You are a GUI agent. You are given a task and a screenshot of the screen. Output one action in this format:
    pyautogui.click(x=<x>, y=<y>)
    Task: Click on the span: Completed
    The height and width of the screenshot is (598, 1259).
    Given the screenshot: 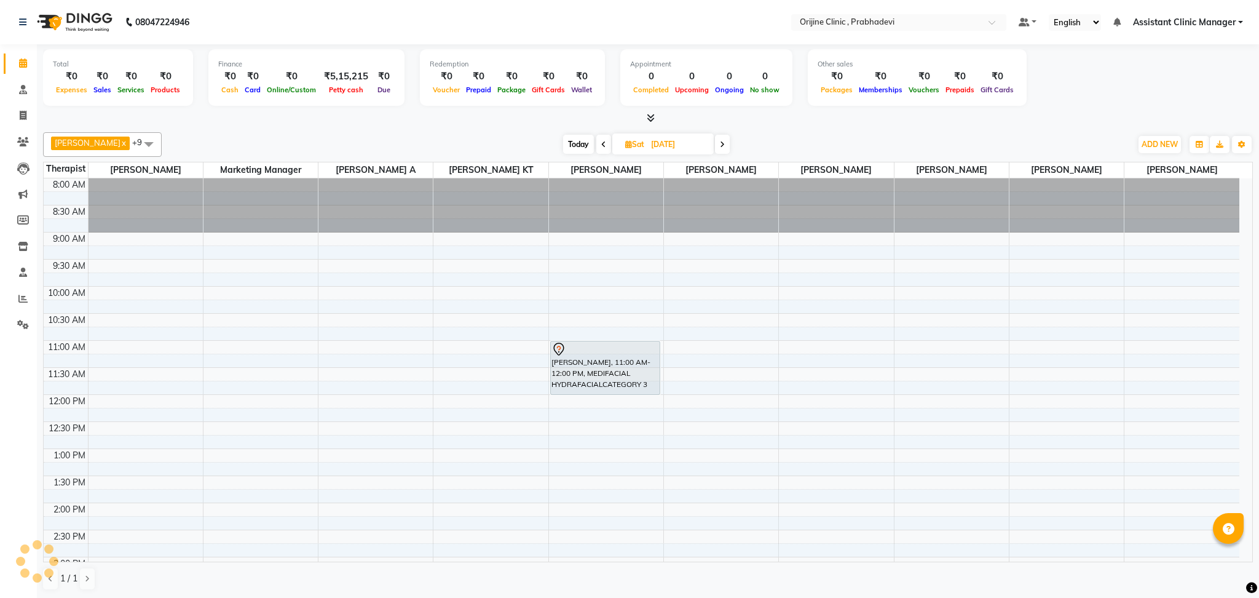 What is the action you would take?
    pyautogui.click(x=651, y=90)
    